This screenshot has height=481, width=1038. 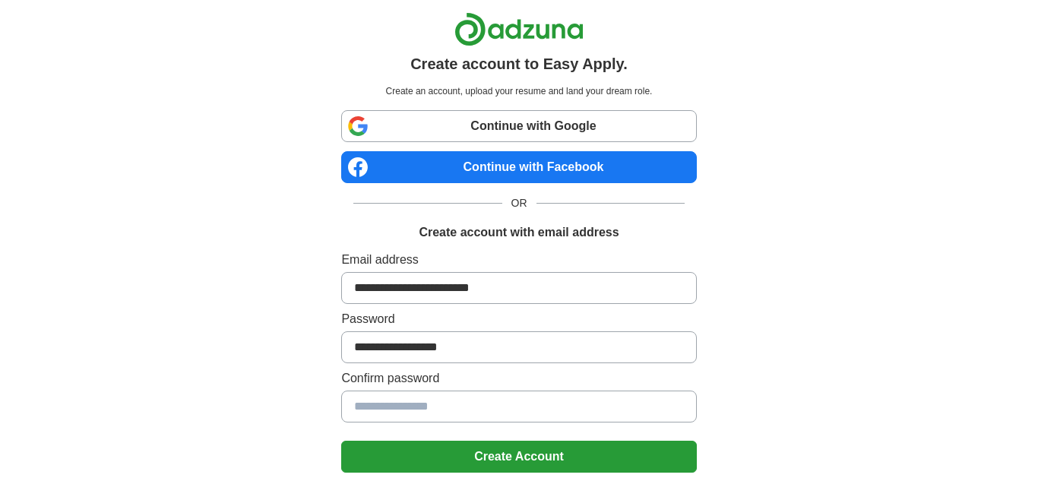 I want to click on label: Confirm password, so click(x=518, y=379).